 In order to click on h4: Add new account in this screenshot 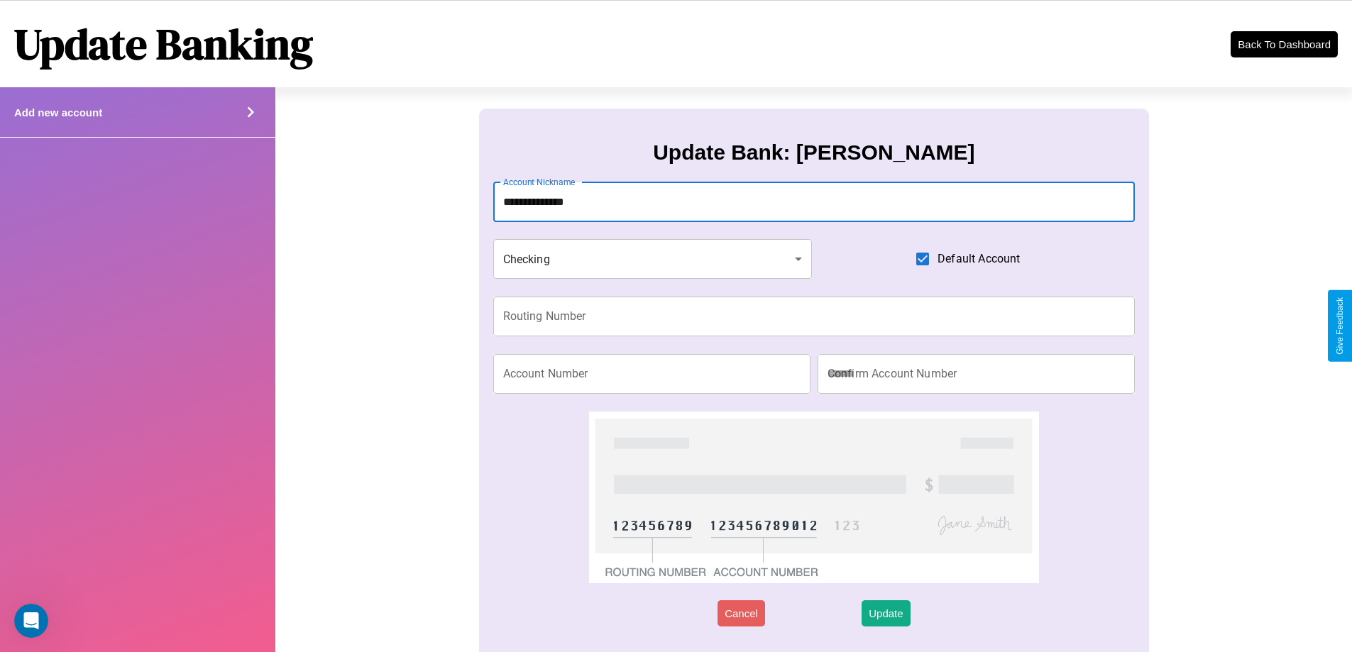, I will do `click(58, 112)`.